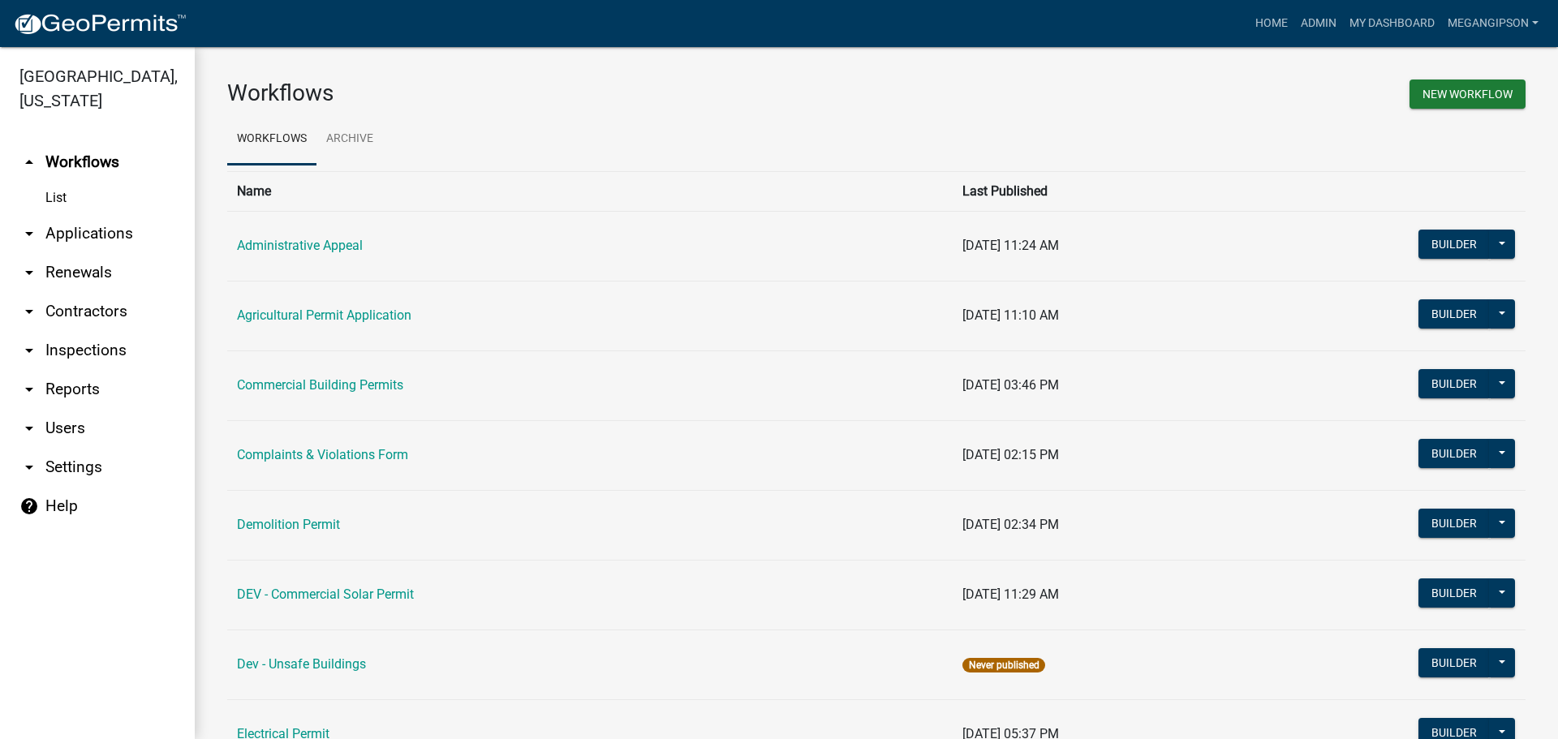 The image size is (1558, 739). Describe the element at coordinates (299, 245) in the screenshot. I see `a: Administrative Appeal` at that location.